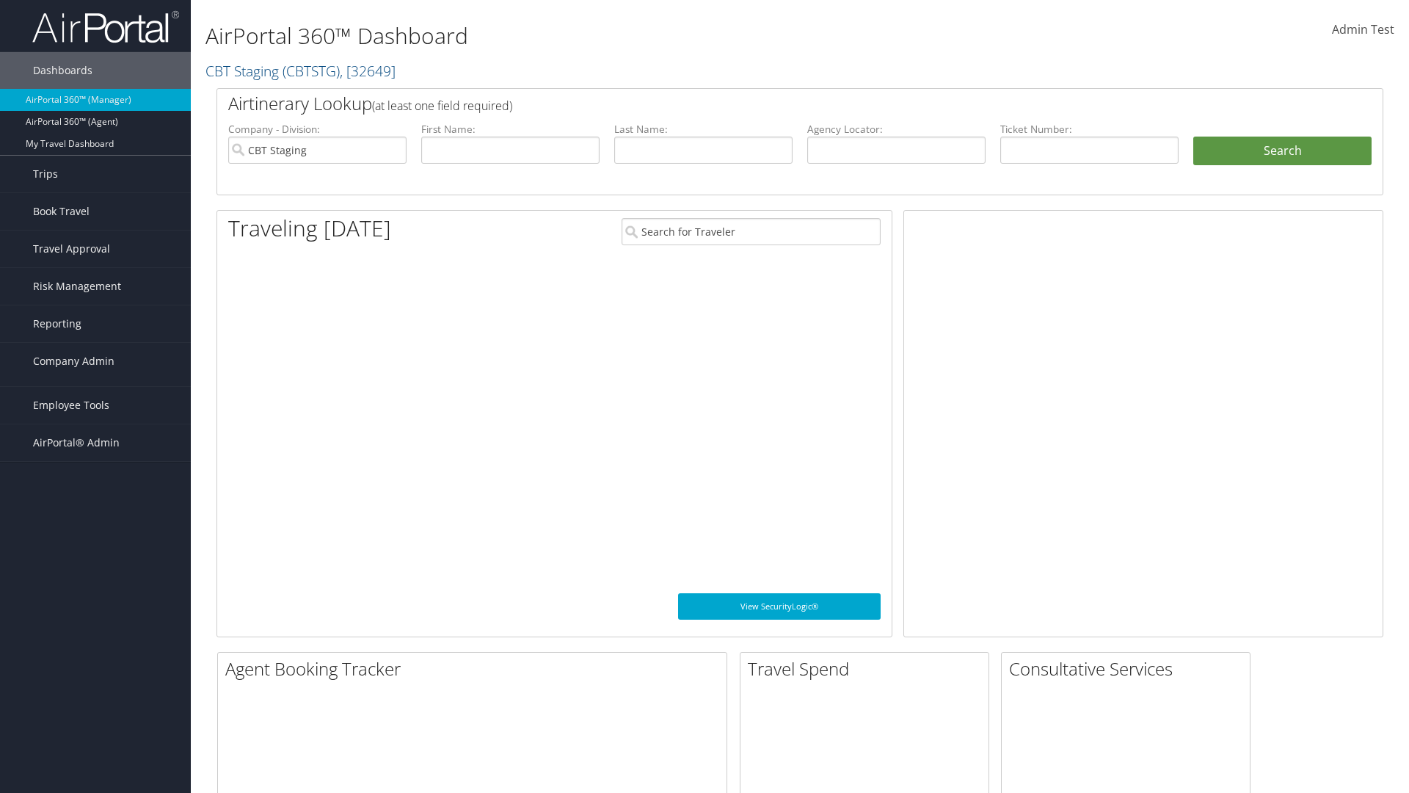 The image size is (1409, 793). What do you see at coordinates (77, 286) in the screenshot?
I see `span: Risk Management` at bounding box center [77, 286].